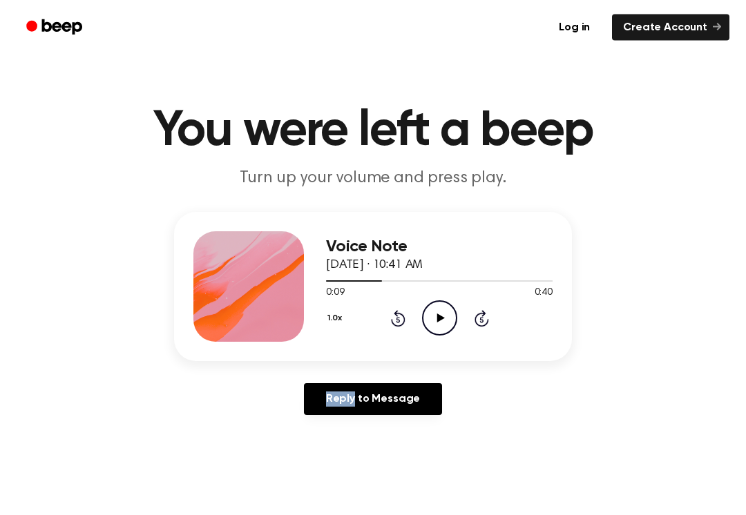 This screenshot has width=746, height=515. What do you see at coordinates (574, 28) in the screenshot?
I see `a: Log in` at bounding box center [574, 28].